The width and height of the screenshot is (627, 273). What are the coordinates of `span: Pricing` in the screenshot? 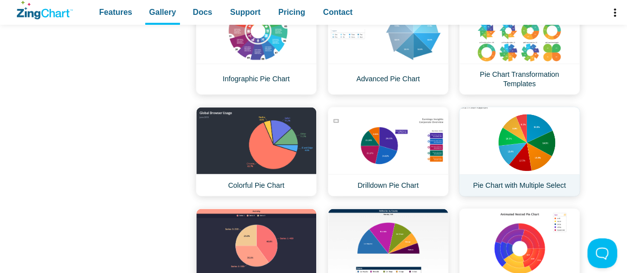 It's located at (291, 12).